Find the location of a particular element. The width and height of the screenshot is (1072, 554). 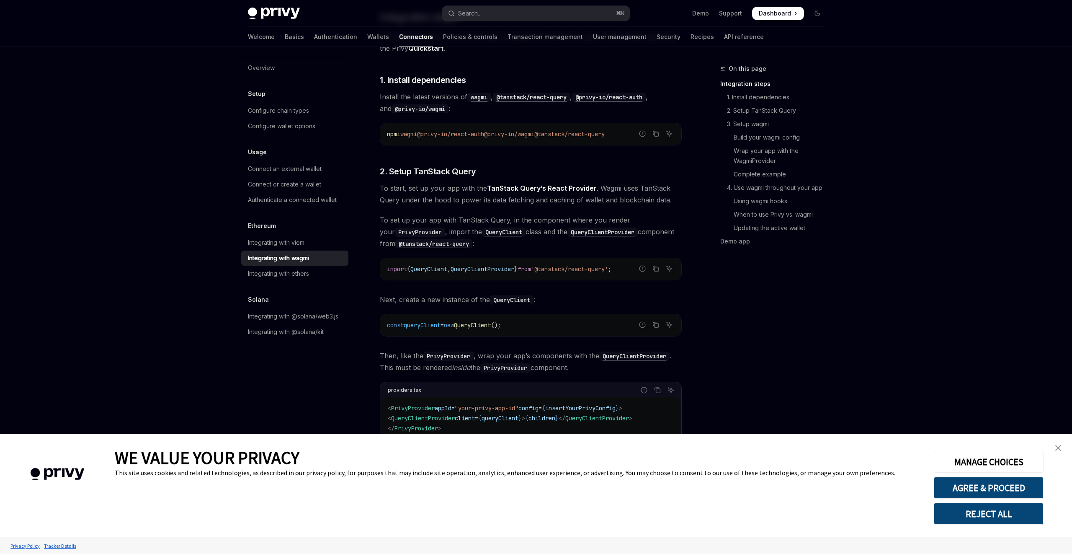

div: Integrating with wagmi is located at coordinates (279, 258).